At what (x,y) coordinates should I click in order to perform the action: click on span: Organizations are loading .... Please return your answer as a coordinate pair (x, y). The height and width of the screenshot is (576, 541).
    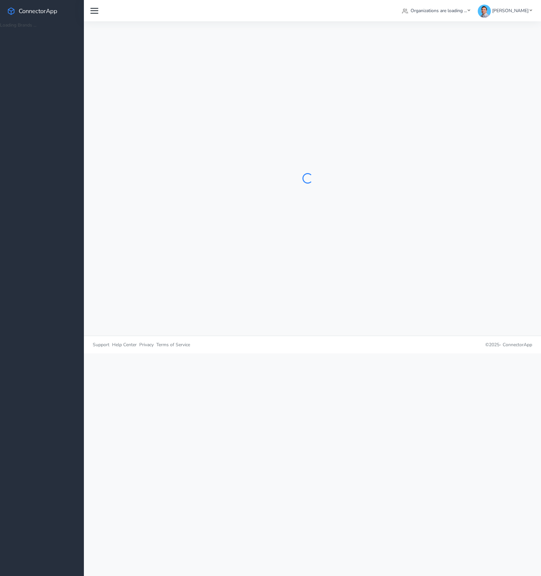
    Looking at the image, I should click on (439, 10).